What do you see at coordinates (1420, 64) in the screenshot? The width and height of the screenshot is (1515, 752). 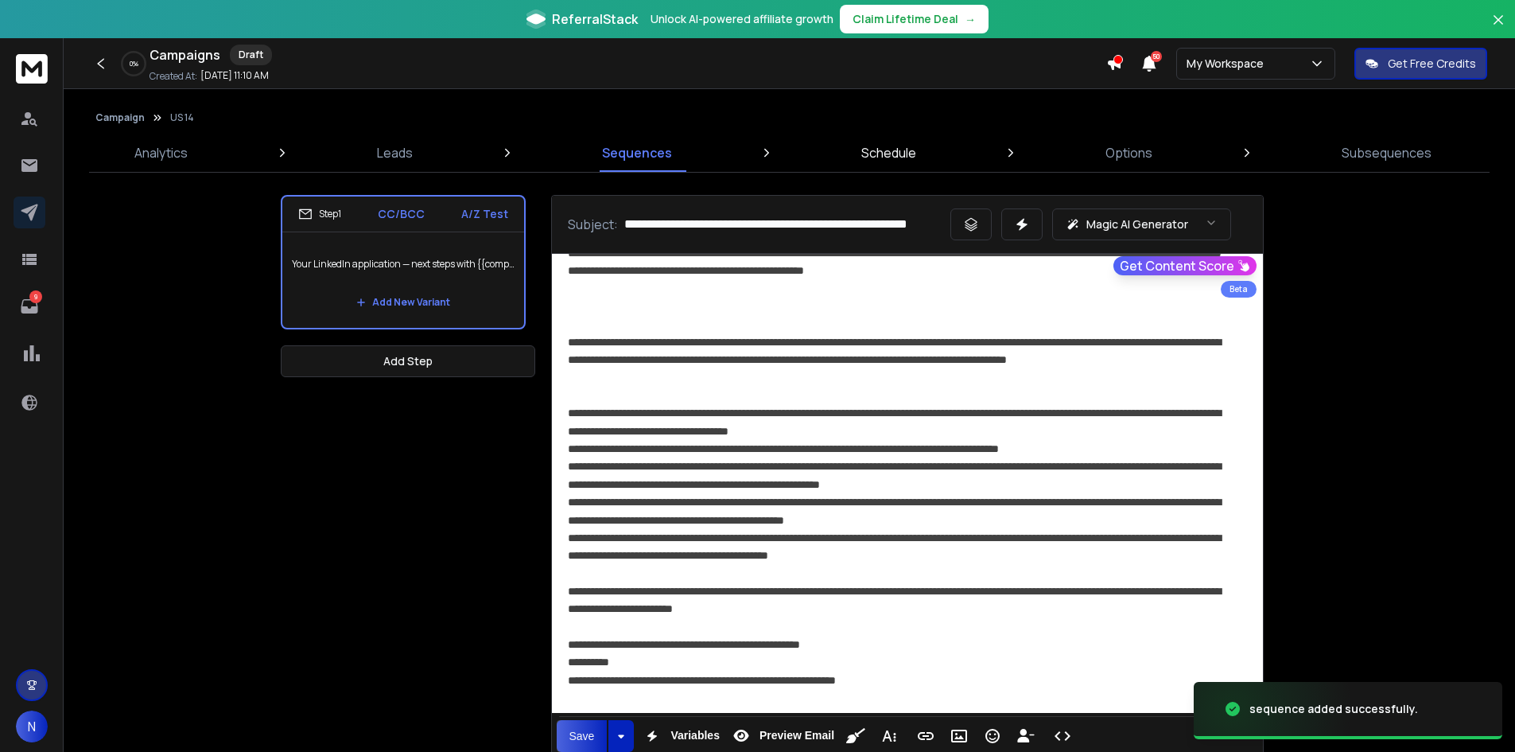 I see `button: Get Free Credits` at bounding box center [1420, 64].